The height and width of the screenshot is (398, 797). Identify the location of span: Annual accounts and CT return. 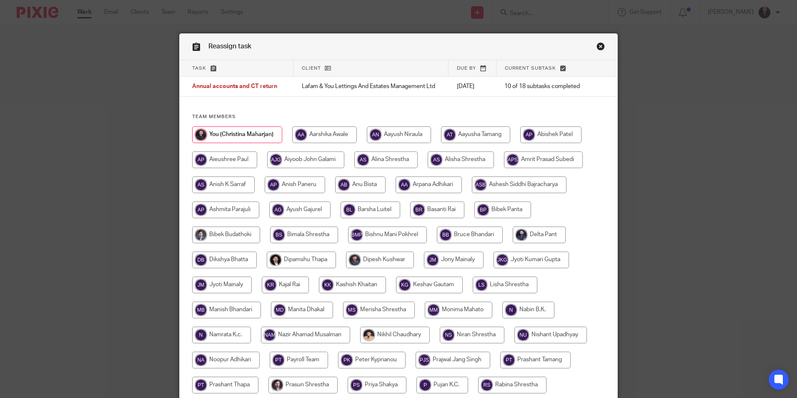
(235, 87).